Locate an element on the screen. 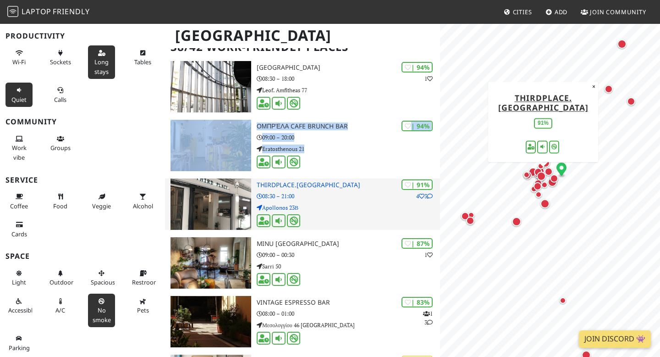 This screenshot has width=660, height=357. p: 08:30 – 21:00 is located at coordinates (348, 196).